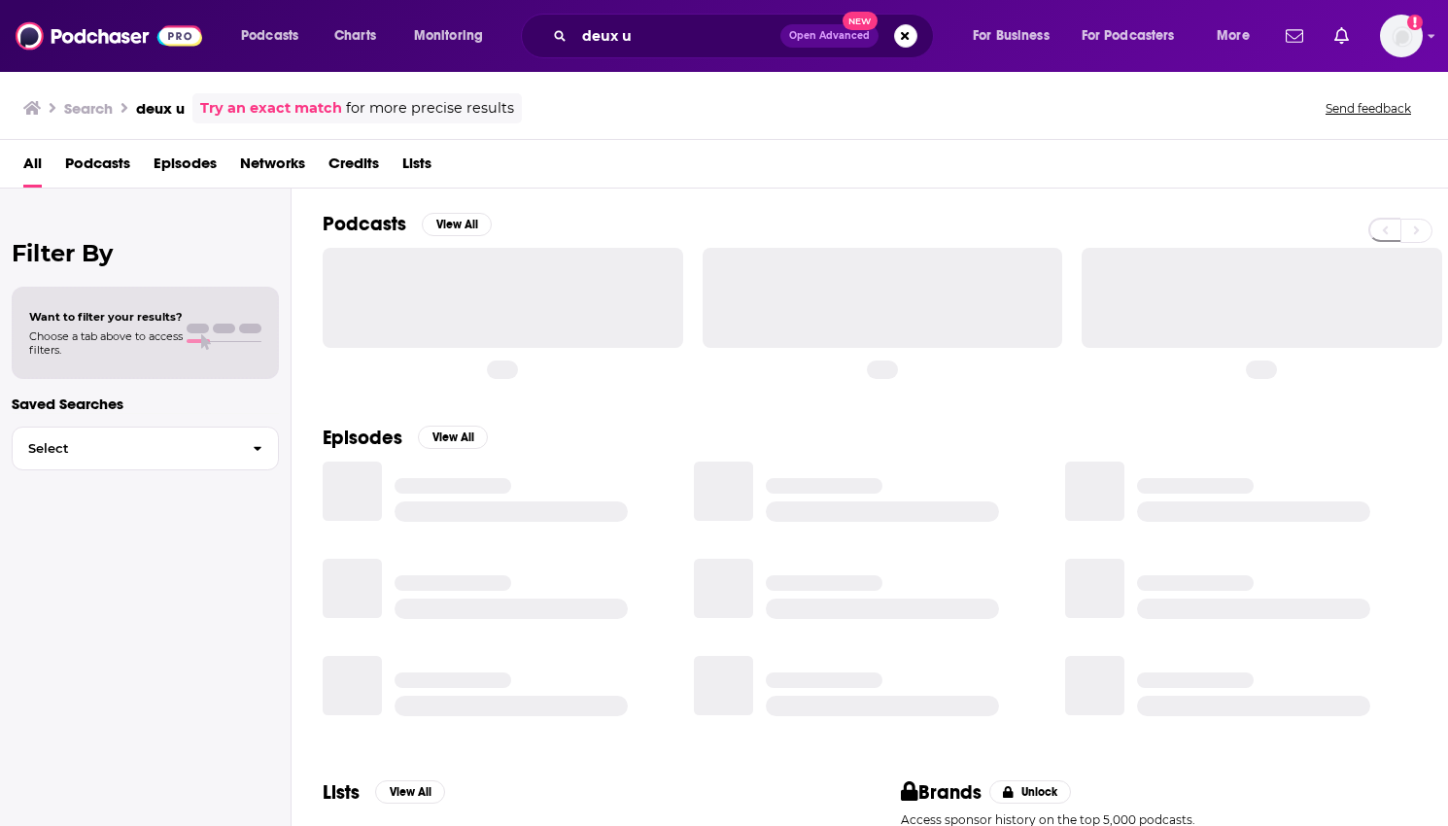 Image resolution: width=1448 pixels, height=826 pixels. What do you see at coordinates (430, 108) in the screenshot?
I see `span: for more precise results` at bounding box center [430, 108].